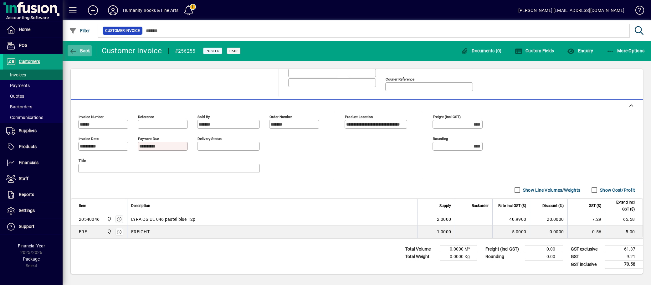 Image resolution: width=651 pixels, height=285 pixels. I want to click on a: POS, so click(33, 46).